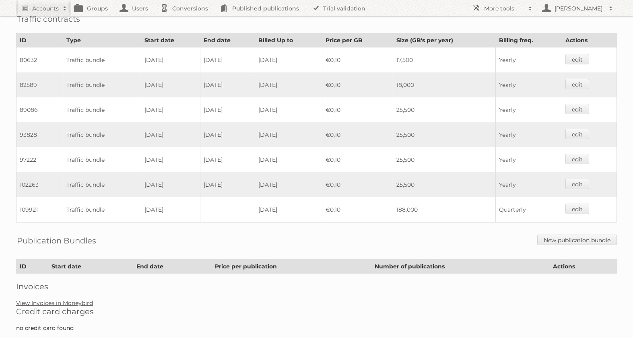  What do you see at coordinates (316, 287) in the screenshot?
I see `h2: Invoices` at bounding box center [316, 287].